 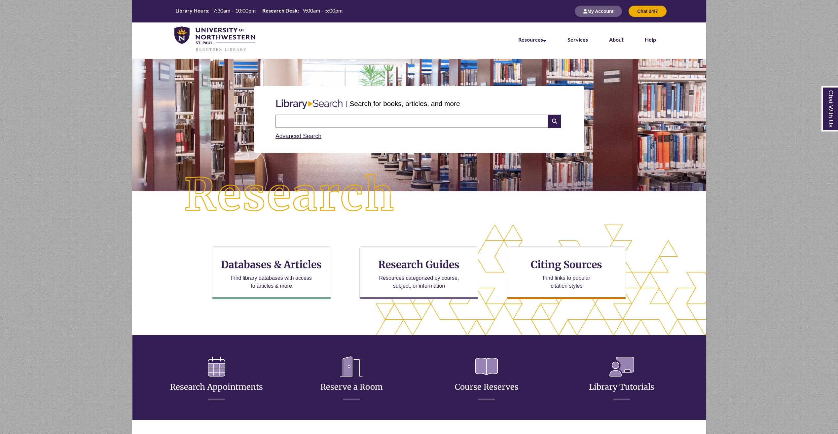 What do you see at coordinates (554, 121) in the screenshot?
I see `i: Search` at bounding box center [554, 121].